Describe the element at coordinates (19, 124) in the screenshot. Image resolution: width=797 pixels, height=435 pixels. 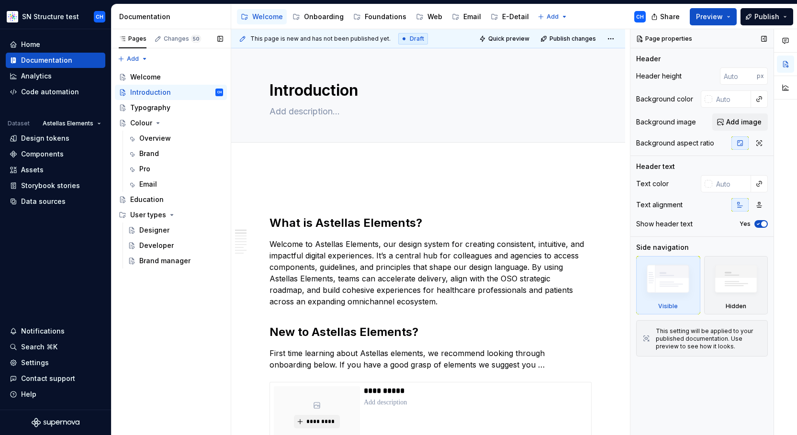
I see `div: Dataset` at that location.